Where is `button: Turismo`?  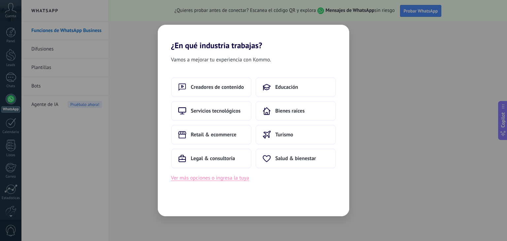
button: Turismo is located at coordinates (296, 135).